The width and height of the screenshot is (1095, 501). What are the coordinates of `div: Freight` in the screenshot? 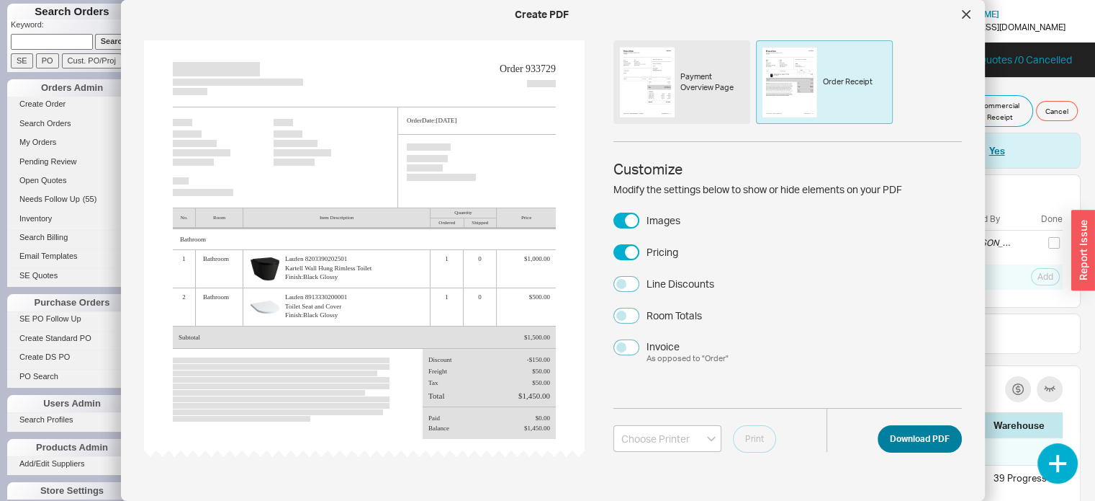 It's located at (438, 371).